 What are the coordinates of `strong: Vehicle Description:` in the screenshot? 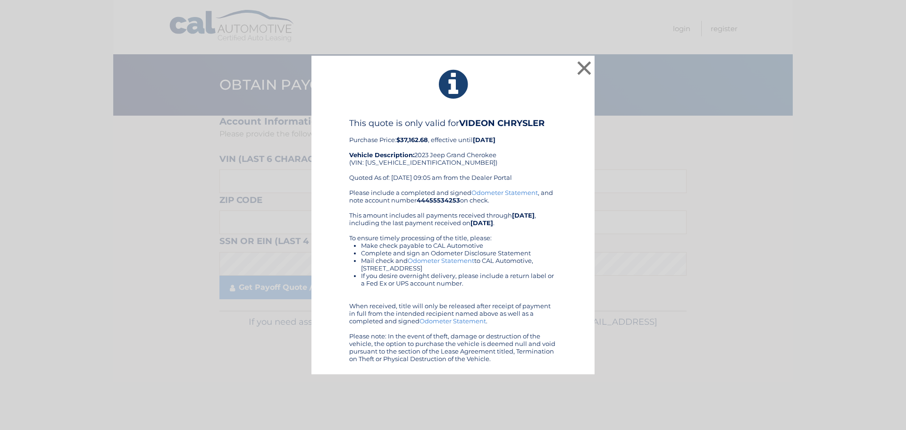 It's located at (382, 155).